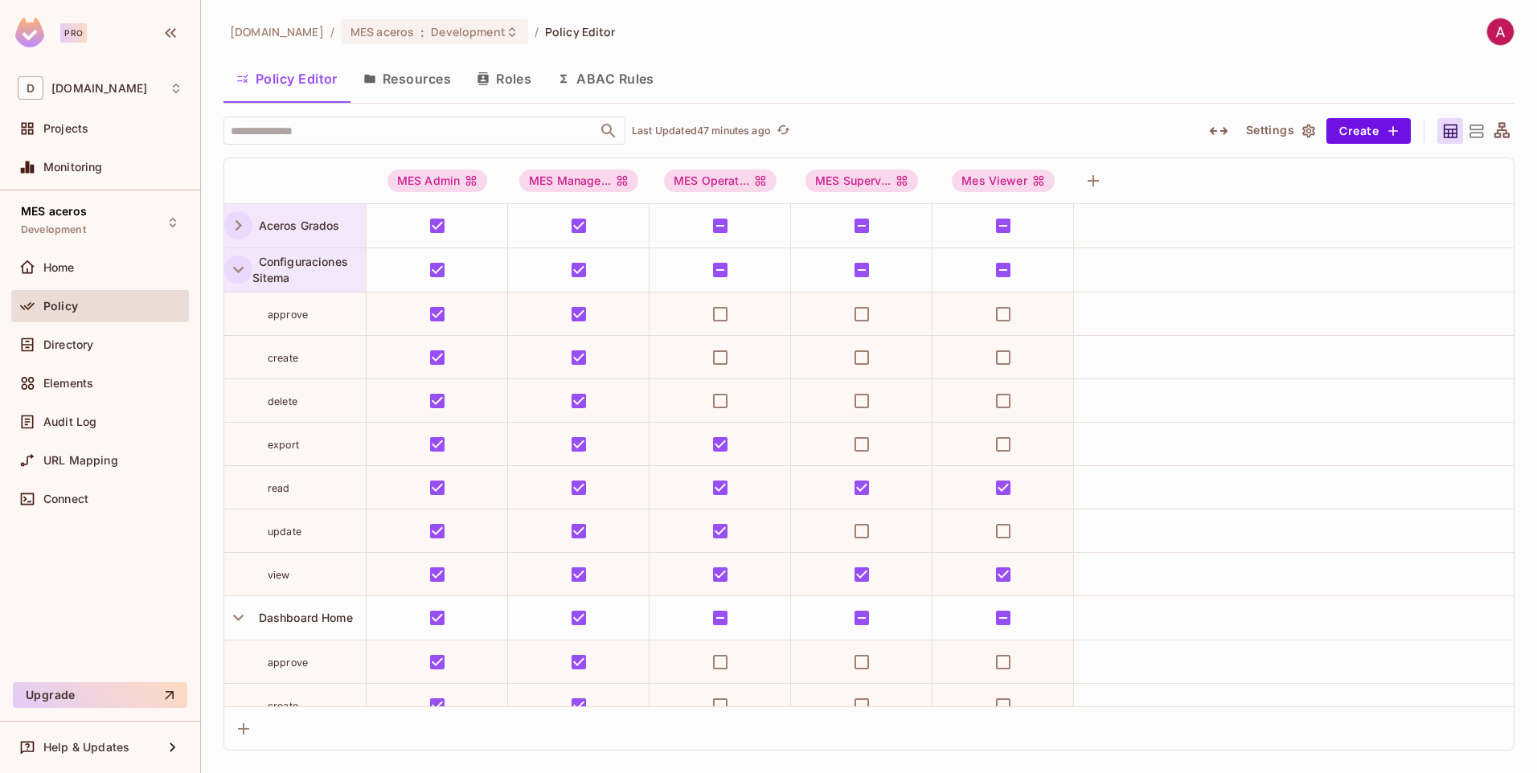 The image size is (1537, 773). Describe the element at coordinates (285, 531) in the screenshot. I see `span: update` at that location.